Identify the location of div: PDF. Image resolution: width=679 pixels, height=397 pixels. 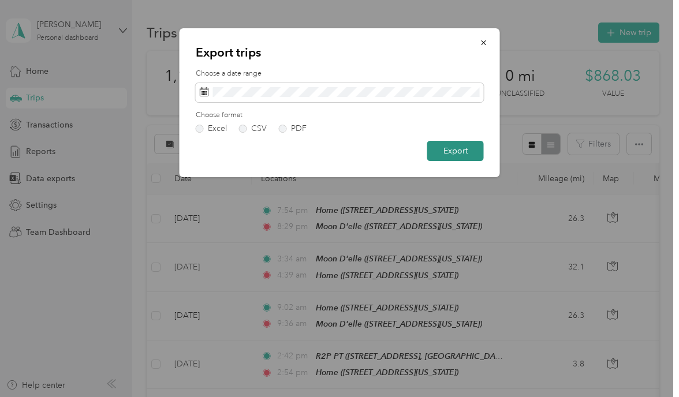
(299, 129).